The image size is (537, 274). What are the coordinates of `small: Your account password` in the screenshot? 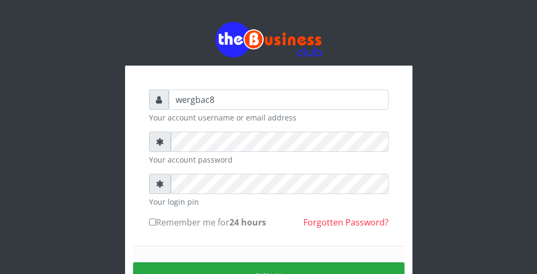 It's located at (269, 159).